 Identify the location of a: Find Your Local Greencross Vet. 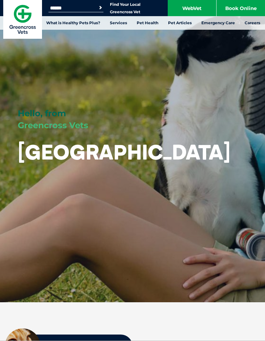
(125, 8).